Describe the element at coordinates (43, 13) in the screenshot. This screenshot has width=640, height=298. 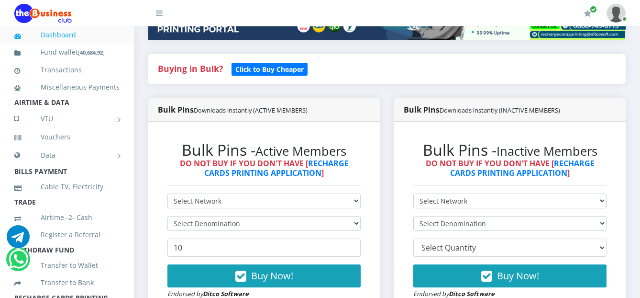
I see `img: Logo` at that location.